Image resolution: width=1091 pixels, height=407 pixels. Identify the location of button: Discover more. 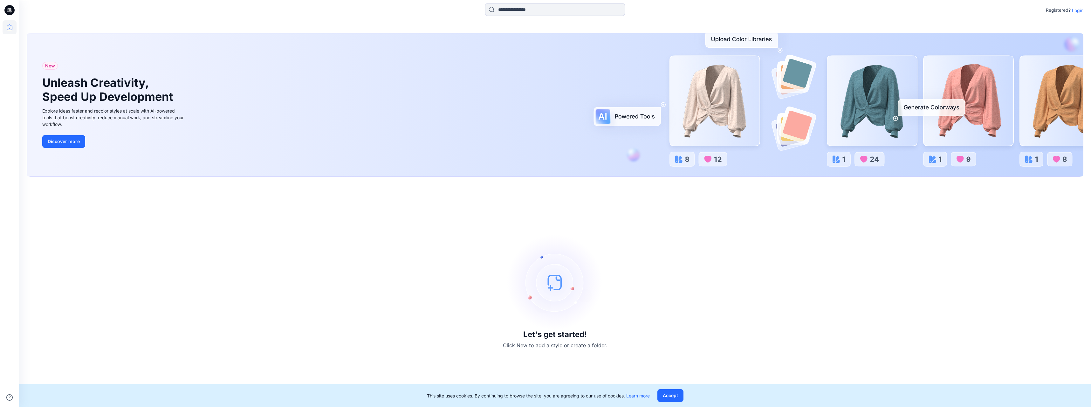
(64, 141).